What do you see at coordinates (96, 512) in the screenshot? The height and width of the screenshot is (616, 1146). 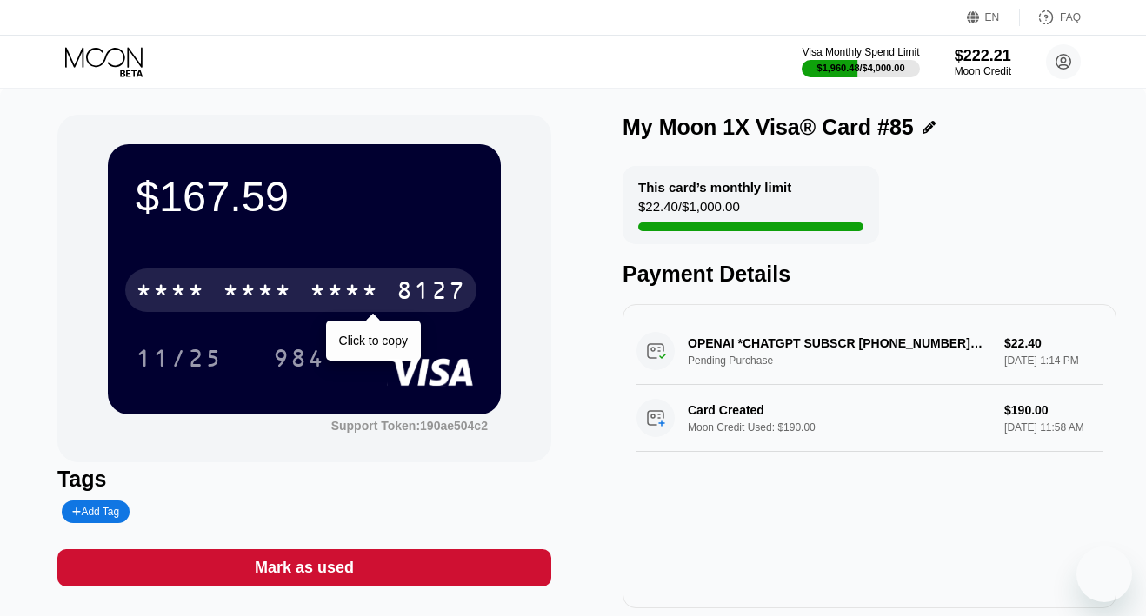 I see `div: Add Tag` at bounding box center [96, 512].